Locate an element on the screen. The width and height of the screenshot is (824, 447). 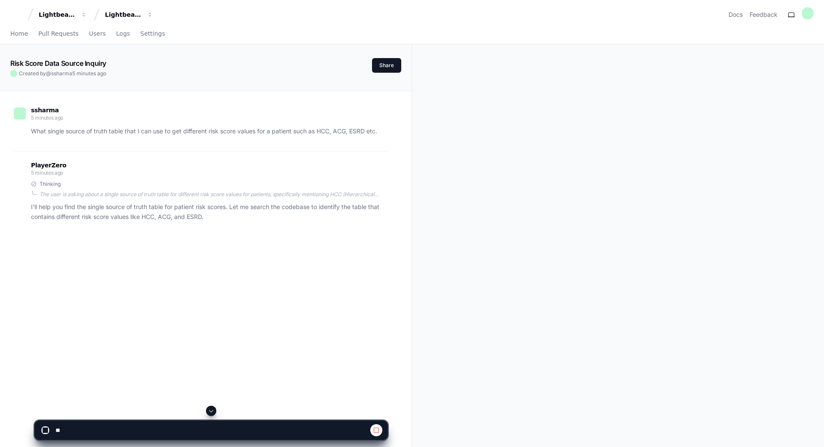
a: Home is located at coordinates (19, 34).